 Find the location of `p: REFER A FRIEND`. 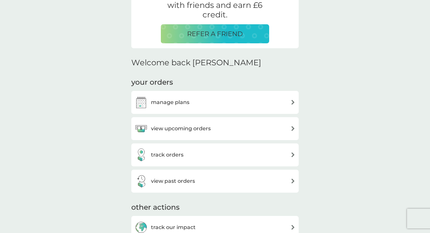

p: REFER A FRIEND is located at coordinates (215, 34).